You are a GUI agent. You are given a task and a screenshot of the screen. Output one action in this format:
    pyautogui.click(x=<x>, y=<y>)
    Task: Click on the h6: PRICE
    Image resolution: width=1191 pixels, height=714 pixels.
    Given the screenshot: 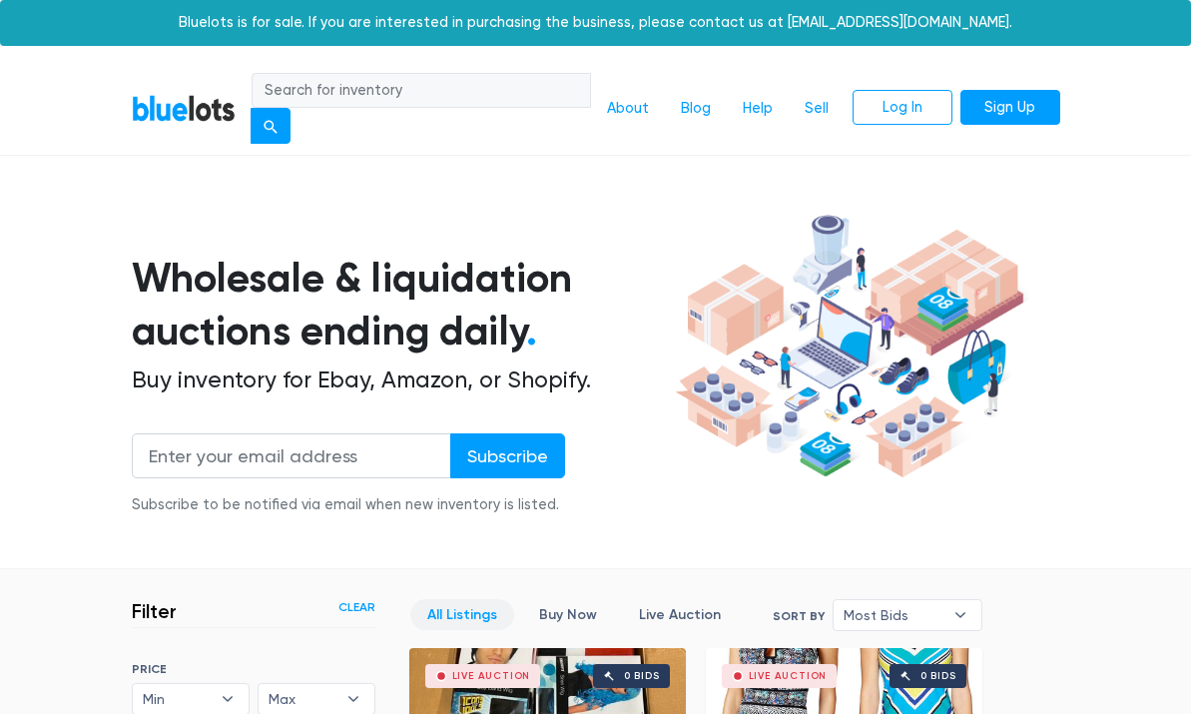 What is the action you would take?
    pyautogui.click(x=253, y=669)
    